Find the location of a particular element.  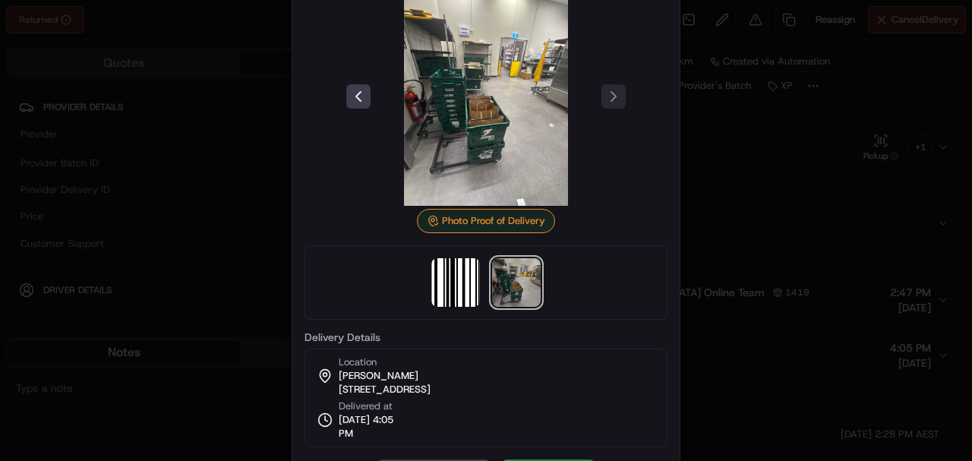

button: photo_proof_of_delivery image is located at coordinates (516, 282).